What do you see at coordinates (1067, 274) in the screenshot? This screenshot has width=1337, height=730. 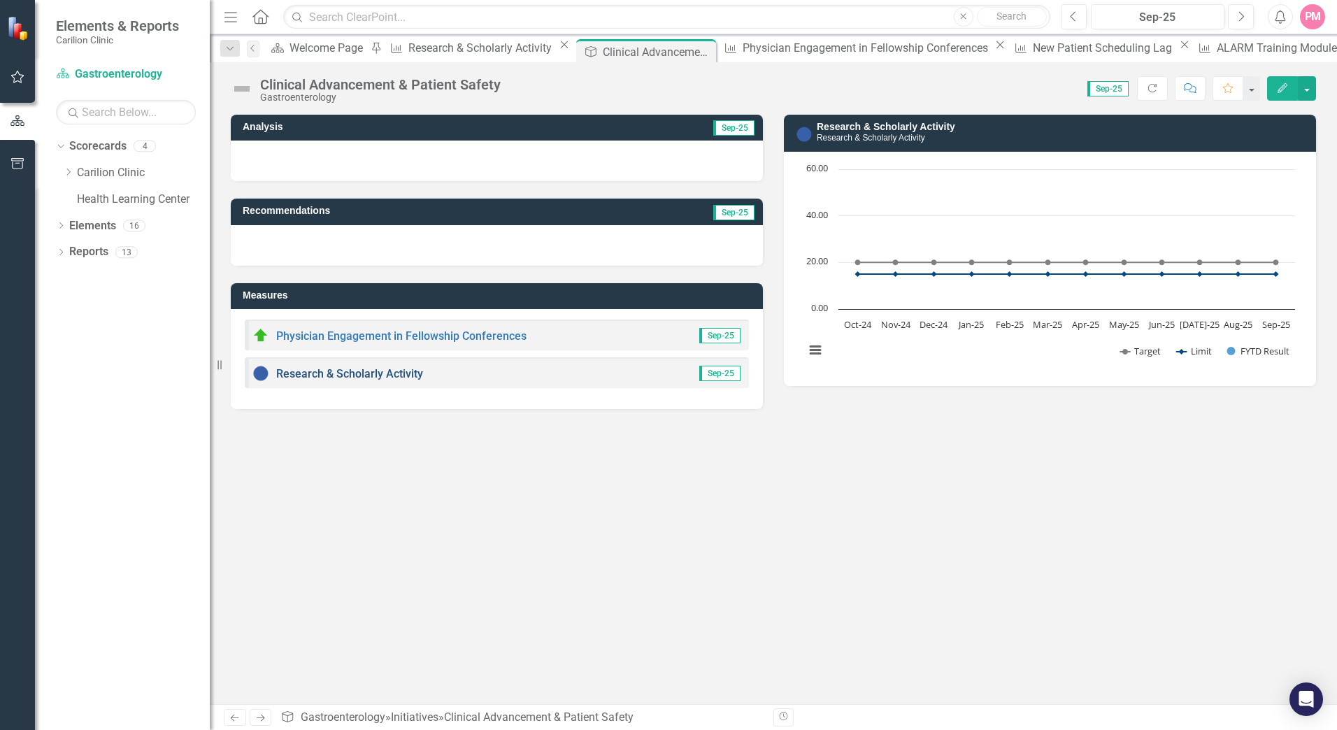 I see `g: Limit, series 2 of 3. Line with 12 data points.` at bounding box center [1067, 274].